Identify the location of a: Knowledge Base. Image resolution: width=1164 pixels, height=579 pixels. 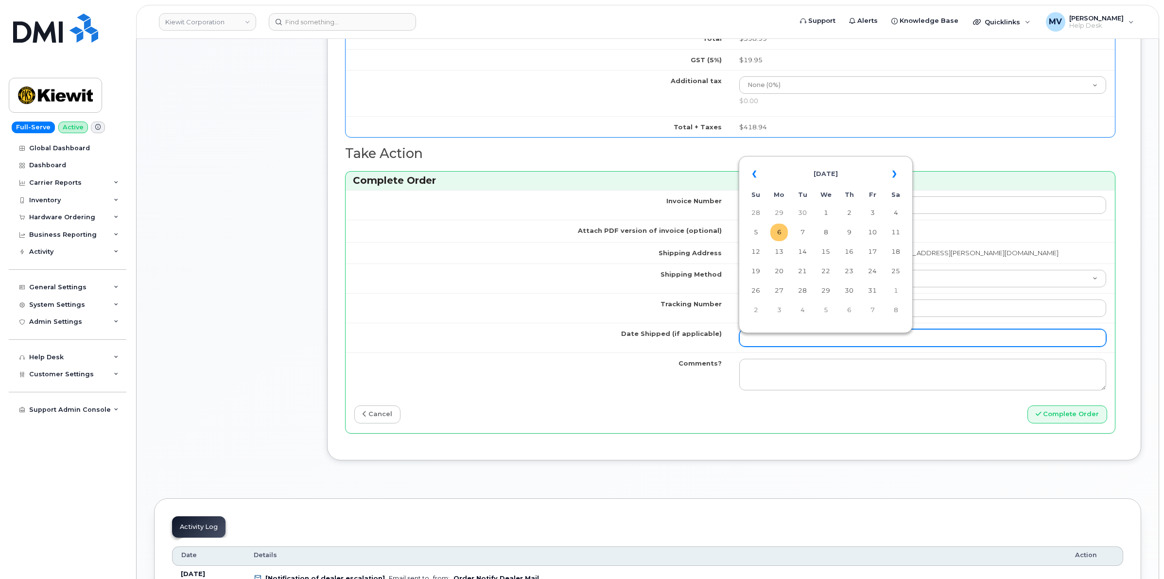
(925, 21).